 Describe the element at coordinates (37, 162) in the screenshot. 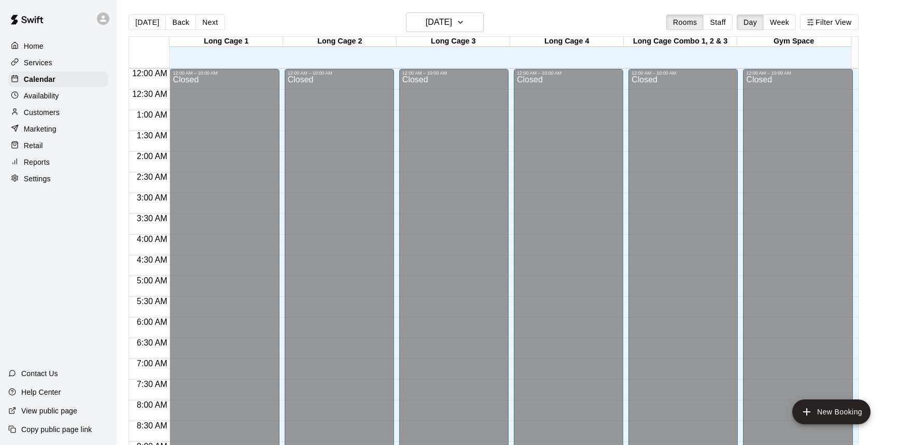

I see `p: Reports` at that location.